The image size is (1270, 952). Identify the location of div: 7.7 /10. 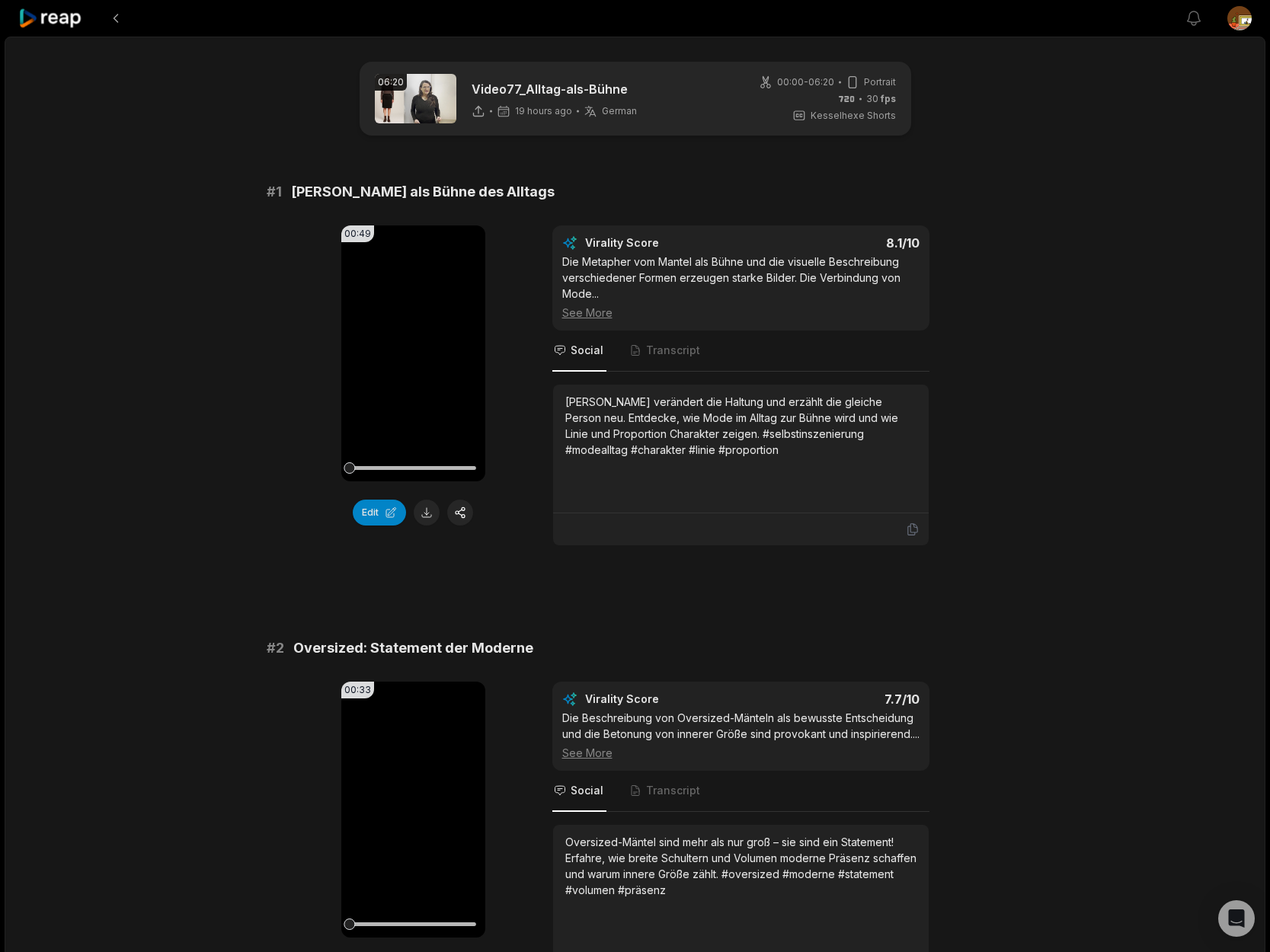
(837, 699).